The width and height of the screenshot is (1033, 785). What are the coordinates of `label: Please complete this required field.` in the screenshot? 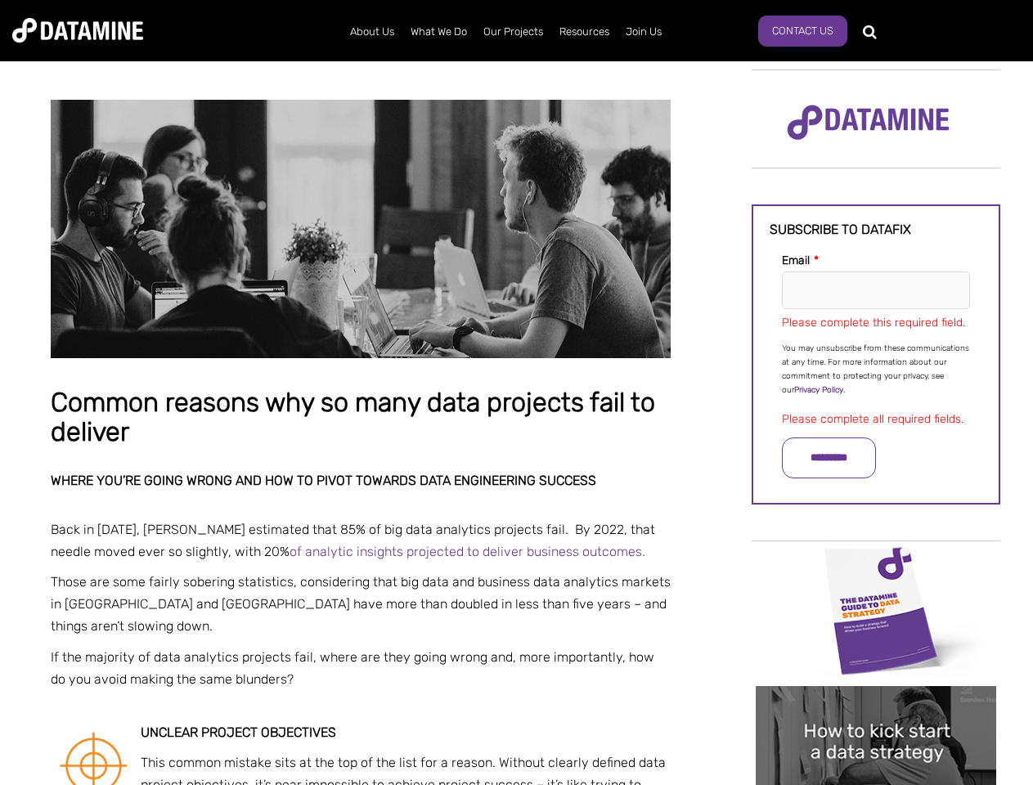 It's located at (873, 322).